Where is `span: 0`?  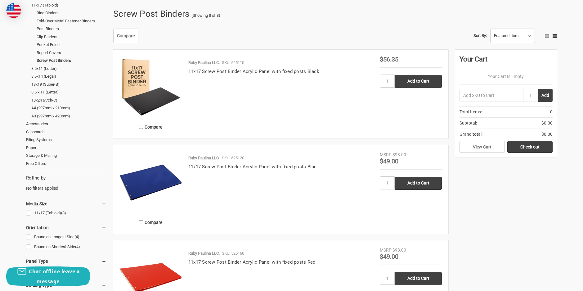
span: 0 is located at coordinates (551, 112).